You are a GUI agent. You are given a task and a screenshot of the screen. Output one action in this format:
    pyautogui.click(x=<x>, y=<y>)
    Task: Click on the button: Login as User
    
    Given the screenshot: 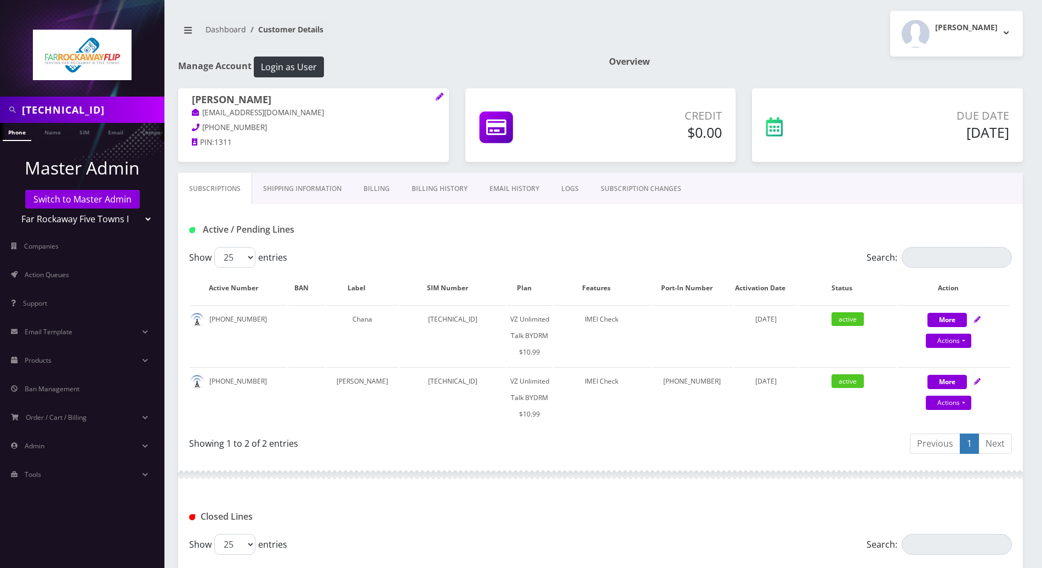 What is the action you would take?
    pyautogui.click(x=289, y=67)
    